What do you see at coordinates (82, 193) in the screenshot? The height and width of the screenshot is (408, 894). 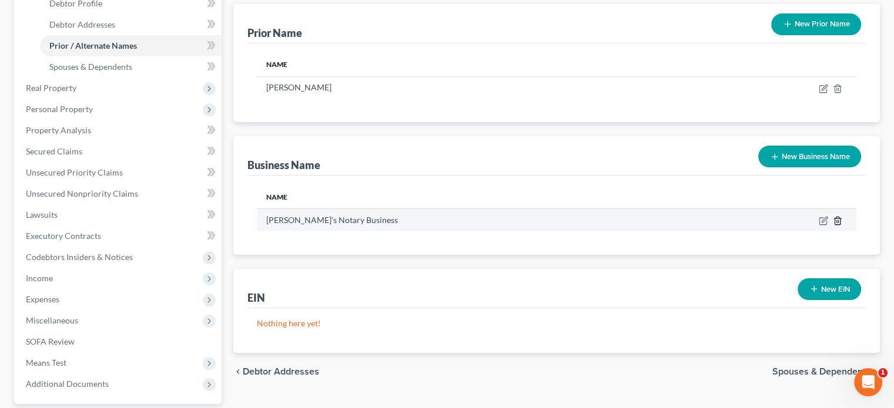 I see `span: Unsecured Nonpriority Claims` at bounding box center [82, 193].